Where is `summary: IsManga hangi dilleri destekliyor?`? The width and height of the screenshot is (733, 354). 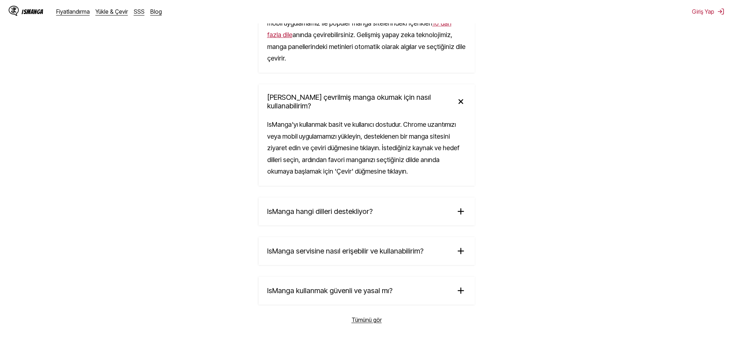 summary: IsManga hangi dilleri destekliyor? is located at coordinates (367, 212).